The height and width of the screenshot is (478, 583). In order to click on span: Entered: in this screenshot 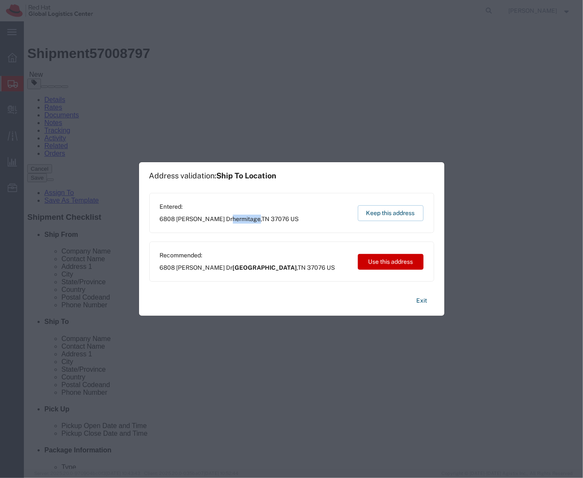, I will do `click(229, 206)`.